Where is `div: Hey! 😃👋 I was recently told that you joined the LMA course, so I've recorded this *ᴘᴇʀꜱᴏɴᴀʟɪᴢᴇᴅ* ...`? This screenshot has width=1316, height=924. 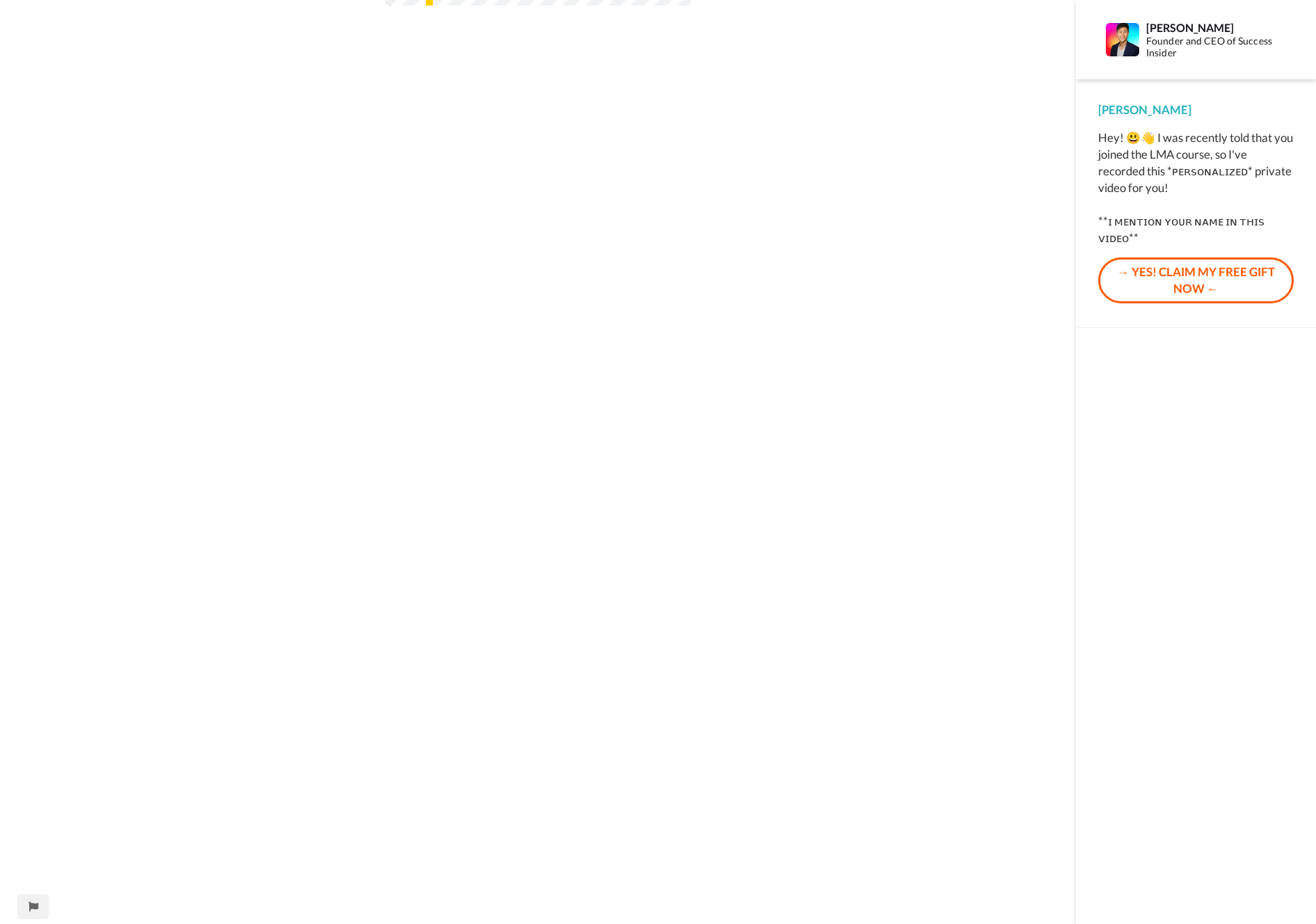
div: Hey! 😃👋 I was recently told that you joined the LMA course, so I've recorded this *ᴘᴇʀꜱᴏɴᴀʟɪᴢᴇᴅ* ... is located at coordinates (1195, 188).